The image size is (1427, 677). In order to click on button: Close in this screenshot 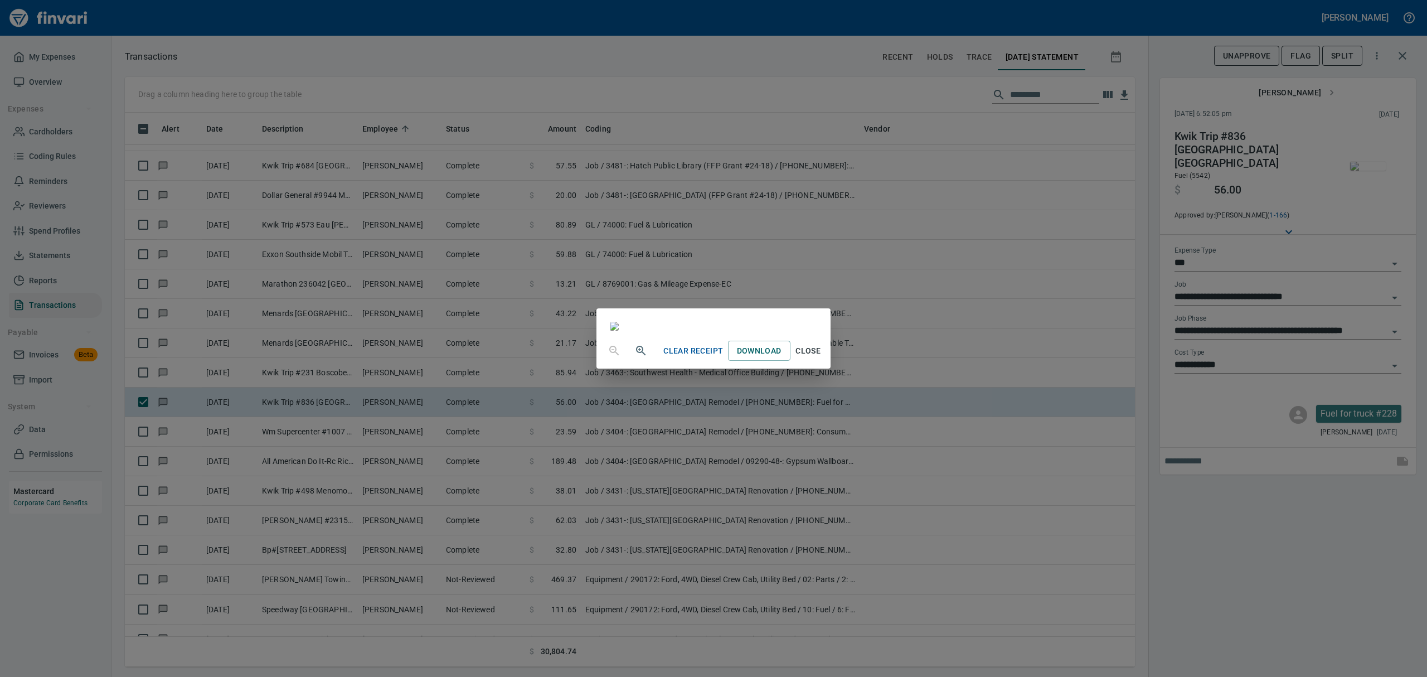, I will do `click(808, 351)`.